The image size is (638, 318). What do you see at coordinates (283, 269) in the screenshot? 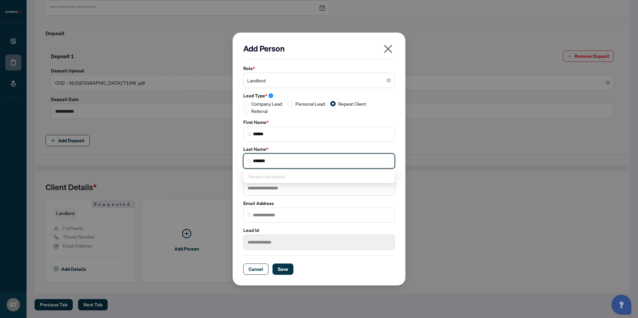
I see `span: Save` at bounding box center [283, 269].